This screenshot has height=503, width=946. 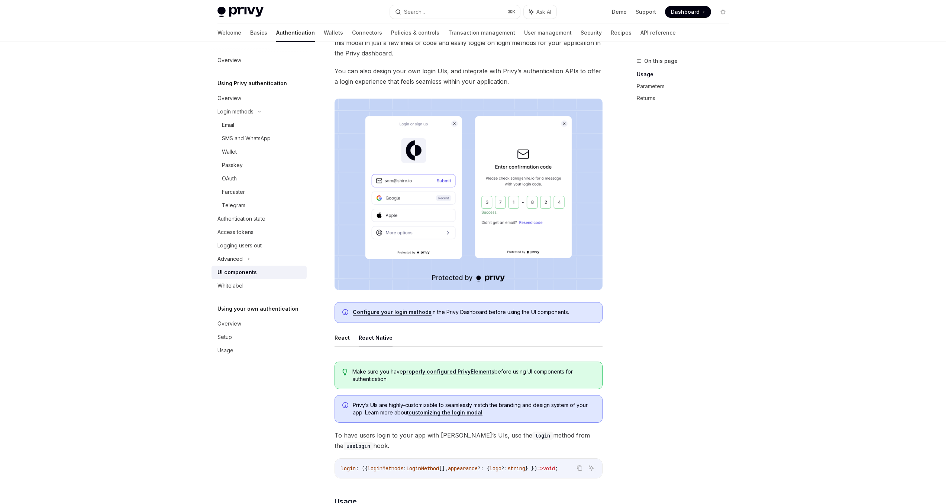 I want to click on div: Logging users out, so click(x=239, y=245).